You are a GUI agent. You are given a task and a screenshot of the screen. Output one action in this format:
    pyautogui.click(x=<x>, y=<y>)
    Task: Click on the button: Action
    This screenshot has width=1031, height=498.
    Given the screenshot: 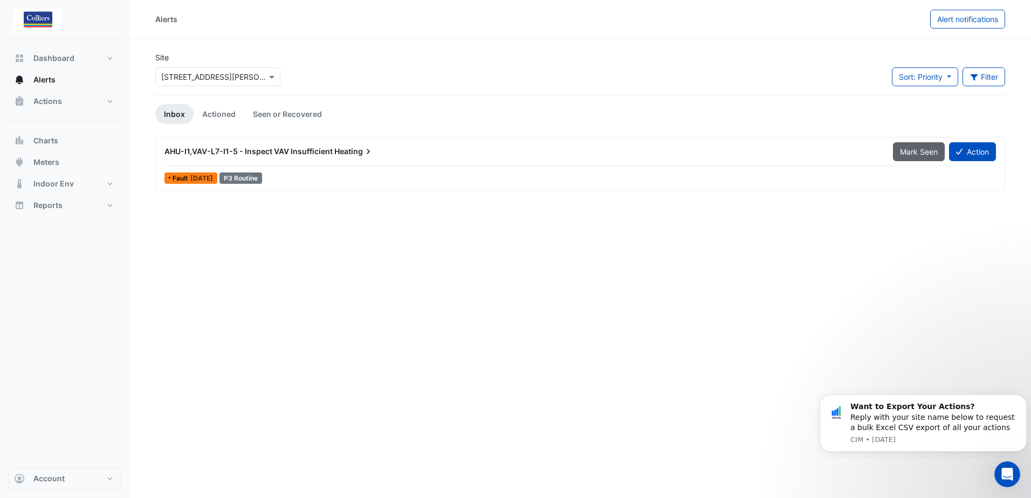 What is the action you would take?
    pyautogui.click(x=973, y=152)
    